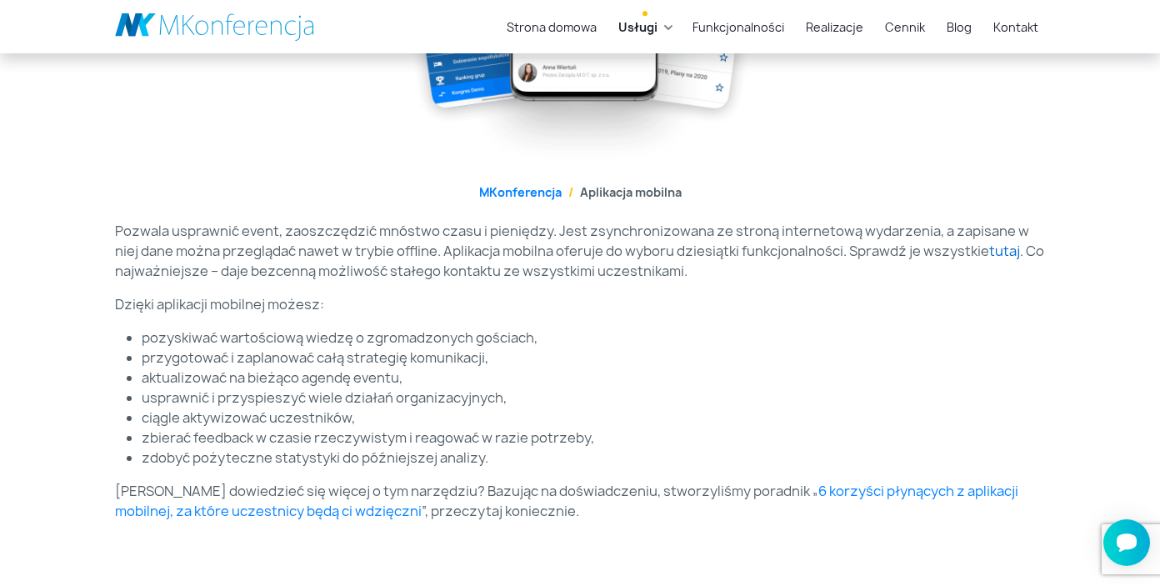  What do you see at coordinates (593, 438) in the screenshot?
I see `li: zbierać feedback w czasie rzeczywistym i reagować w razie potrzeby,` at bounding box center [593, 438].